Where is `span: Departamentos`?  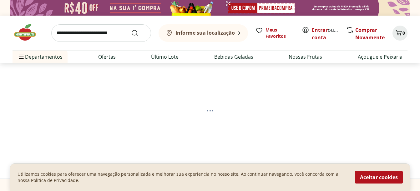 span: Departamentos is located at coordinates (40, 57).